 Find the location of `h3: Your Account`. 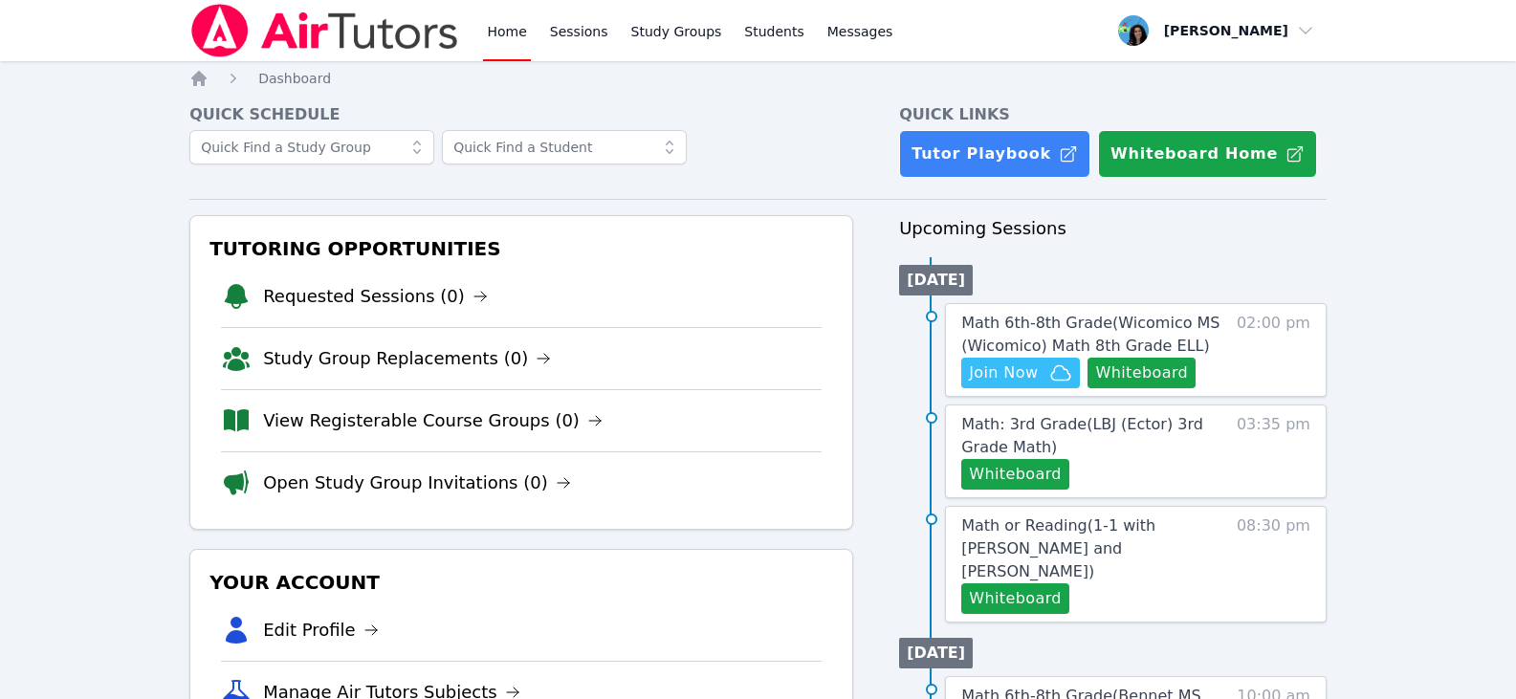

h3: Your Account is located at coordinates (521, 583).